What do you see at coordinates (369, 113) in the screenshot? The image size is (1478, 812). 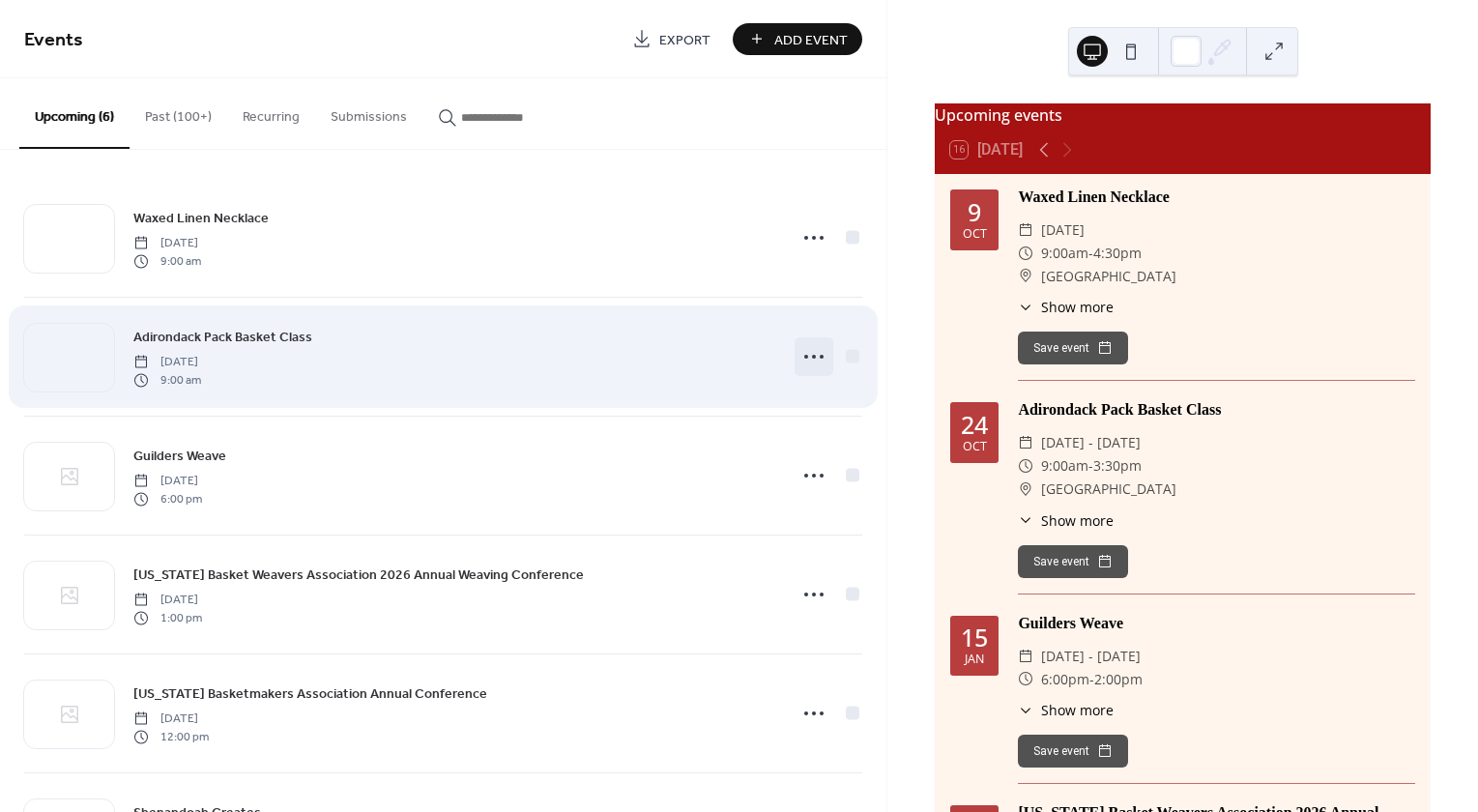 I see `button: Submissions` at bounding box center [369, 113].